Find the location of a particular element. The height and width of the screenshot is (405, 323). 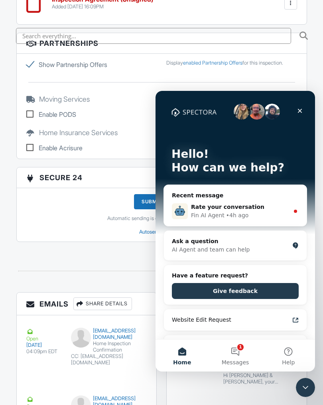

span: Home is located at coordinates (26, 272).